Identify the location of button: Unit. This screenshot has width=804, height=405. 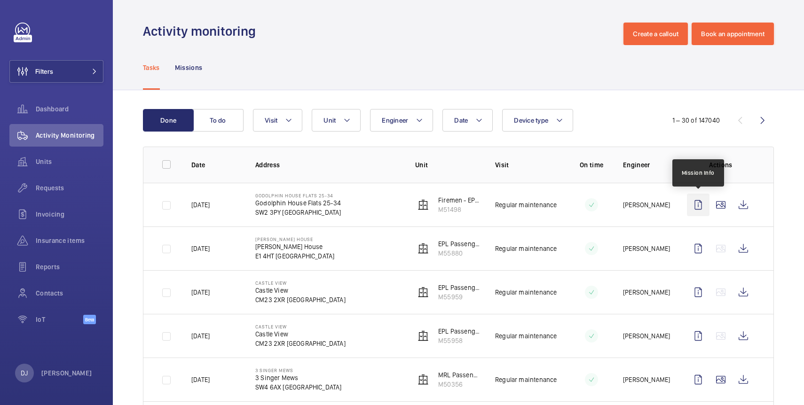
(336, 120).